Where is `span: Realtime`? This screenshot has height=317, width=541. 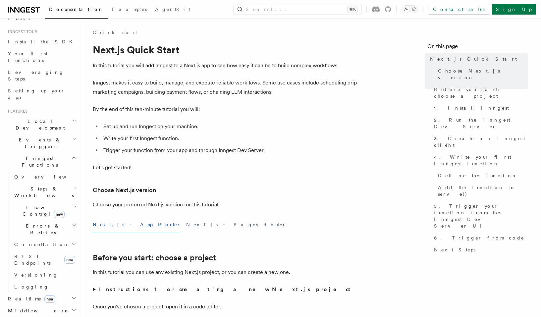 span: Realtime is located at coordinates (30, 299).